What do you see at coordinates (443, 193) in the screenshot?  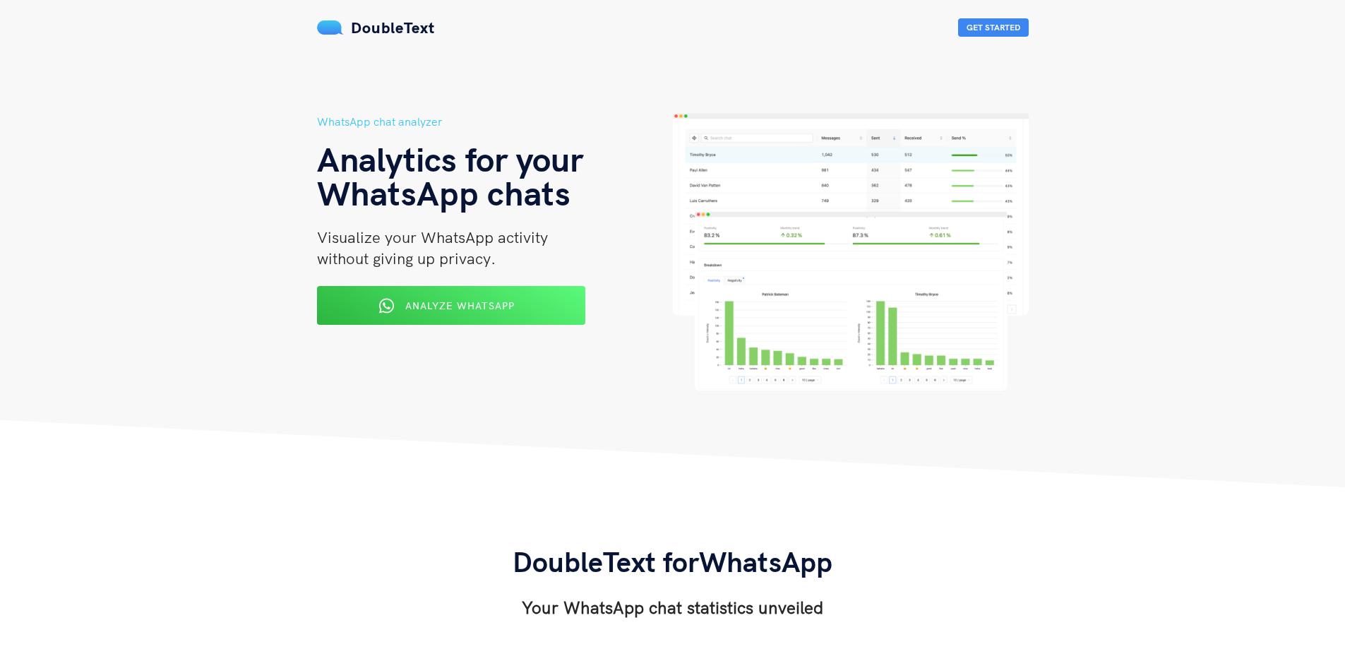 I see `span: WhatsApp chats` at bounding box center [443, 193].